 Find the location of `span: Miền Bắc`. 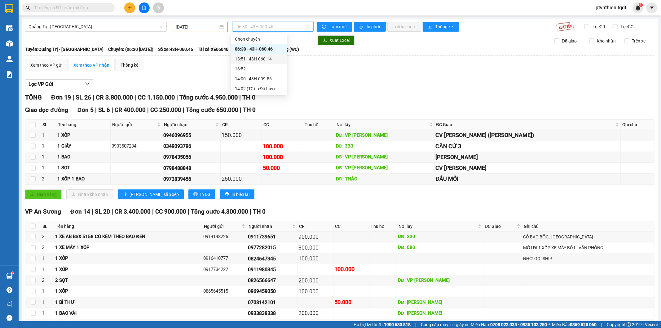

span: Miền Bắc is located at coordinates (575, 325).